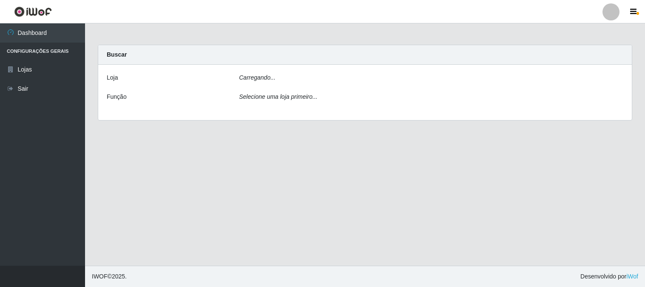 This screenshot has width=645, height=287. I want to click on i: Carregando..., so click(257, 77).